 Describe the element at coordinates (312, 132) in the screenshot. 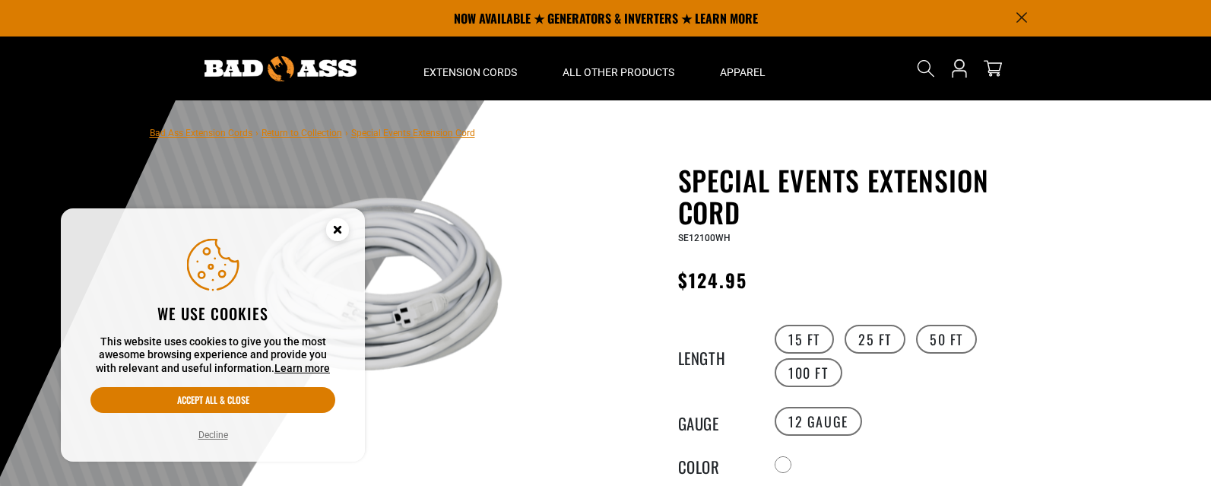

I see `nav: breadcrumbs` at that location.